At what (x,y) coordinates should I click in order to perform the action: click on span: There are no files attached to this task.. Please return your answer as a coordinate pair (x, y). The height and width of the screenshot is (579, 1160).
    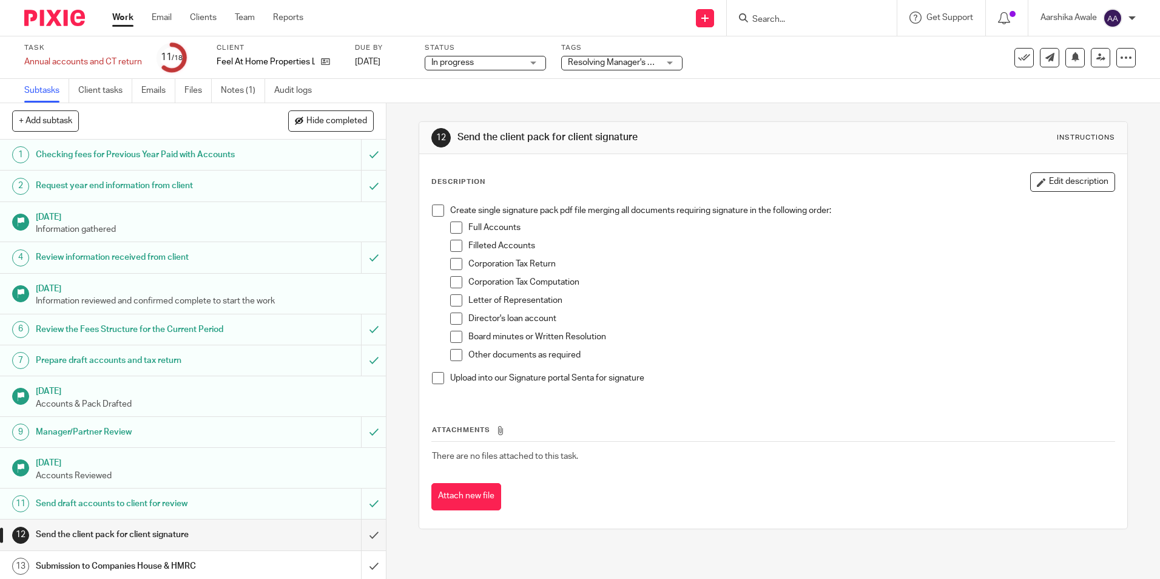
    Looking at the image, I should click on (505, 456).